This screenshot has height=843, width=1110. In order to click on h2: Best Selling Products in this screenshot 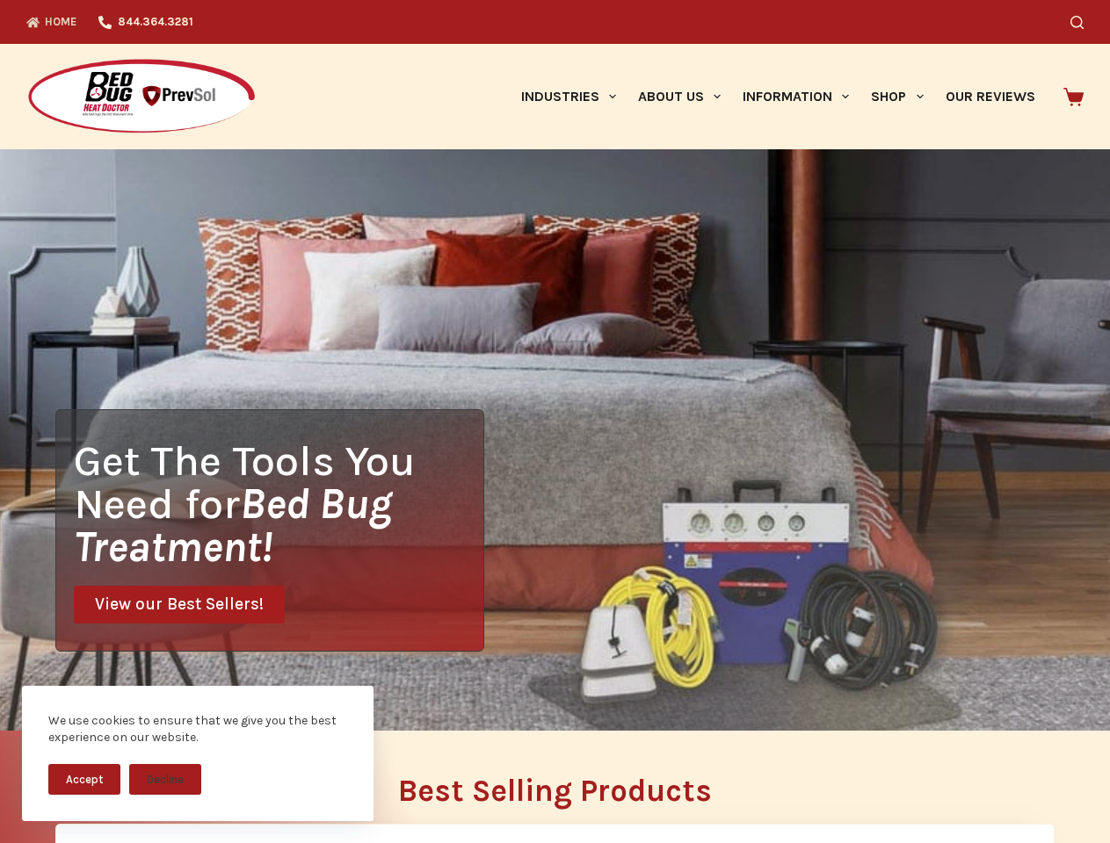, I will do `click(554, 791)`.